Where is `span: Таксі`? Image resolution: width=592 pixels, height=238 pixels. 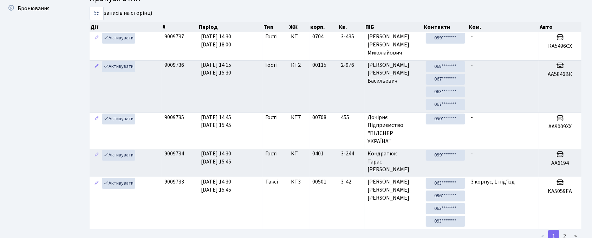
span: Таксі is located at coordinates (272, 182).